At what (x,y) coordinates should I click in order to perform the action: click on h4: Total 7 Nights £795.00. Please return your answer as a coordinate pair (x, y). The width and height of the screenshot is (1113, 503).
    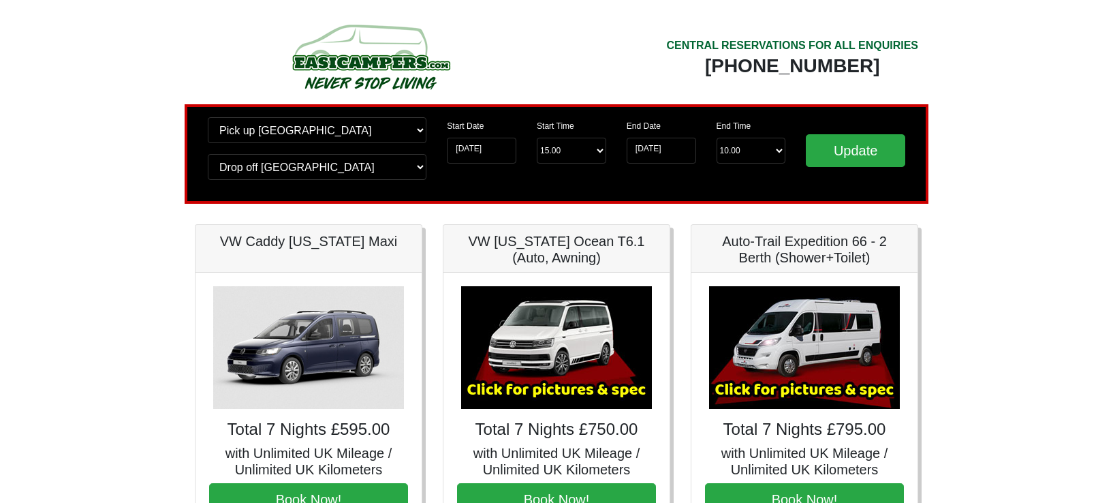
    Looking at the image, I should click on (805, 429).